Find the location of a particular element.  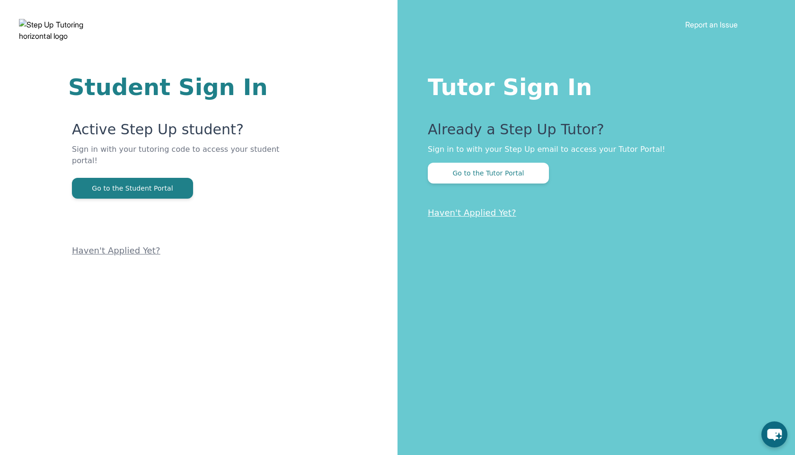

h1: Student Sign In is located at coordinates (176, 87).